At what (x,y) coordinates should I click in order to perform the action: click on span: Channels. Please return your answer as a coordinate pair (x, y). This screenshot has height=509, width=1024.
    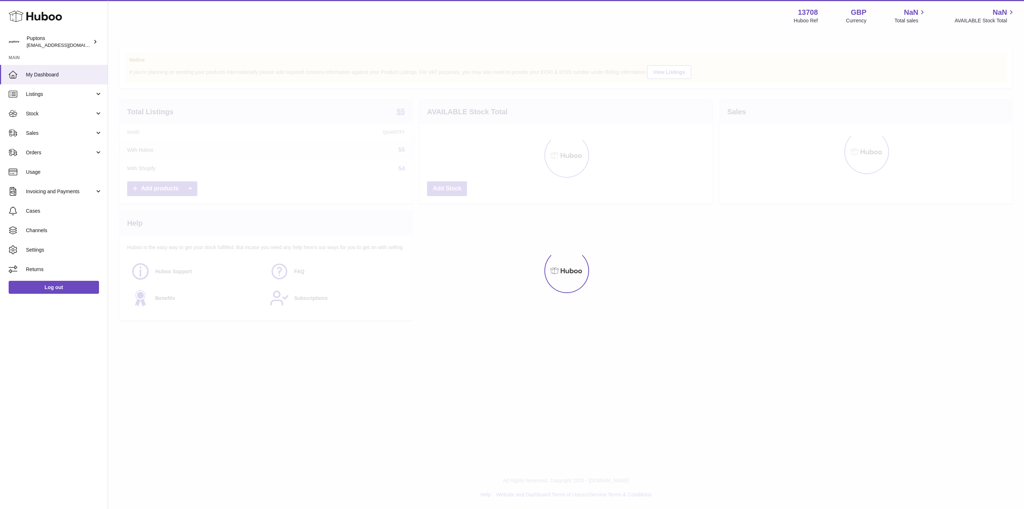
    Looking at the image, I should click on (64, 230).